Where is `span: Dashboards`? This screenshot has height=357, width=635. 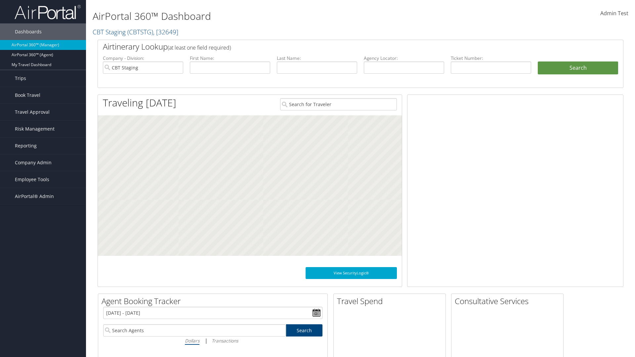
span: Dashboards is located at coordinates (28, 32).